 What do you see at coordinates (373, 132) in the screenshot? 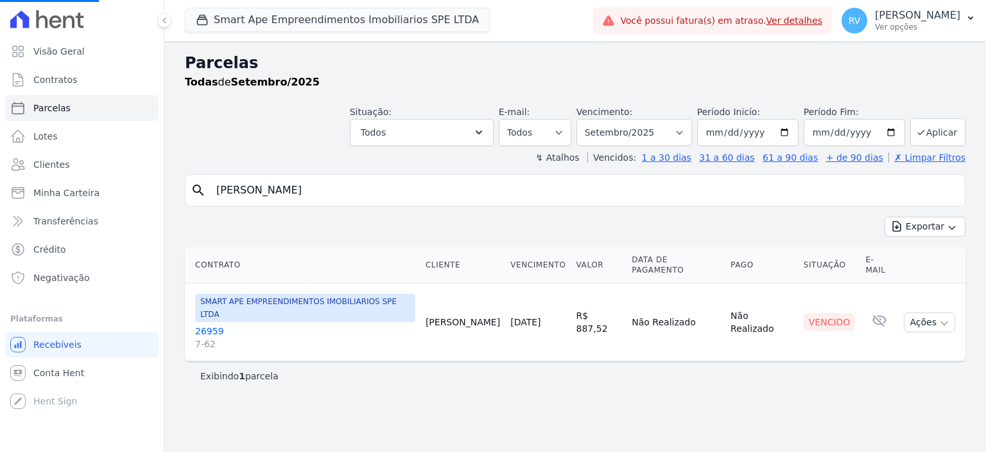
I see `span: Todos` at bounding box center [373, 132].